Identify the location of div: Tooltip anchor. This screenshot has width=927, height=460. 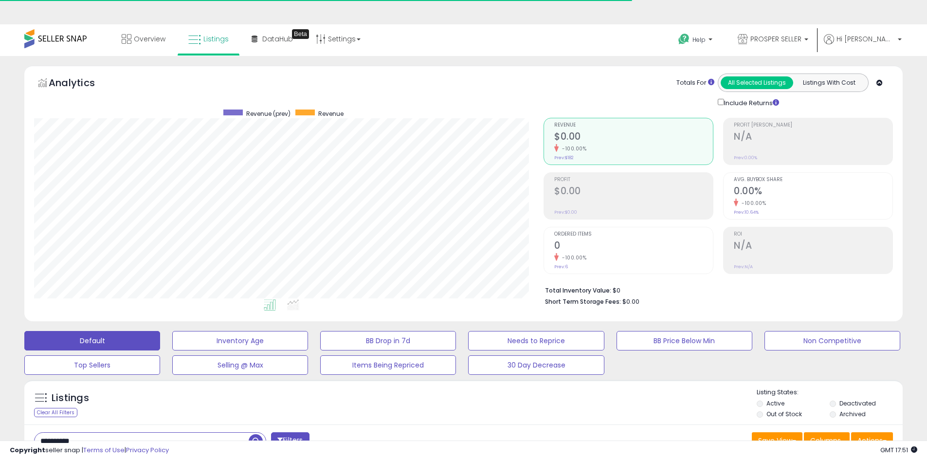
(300, 34).